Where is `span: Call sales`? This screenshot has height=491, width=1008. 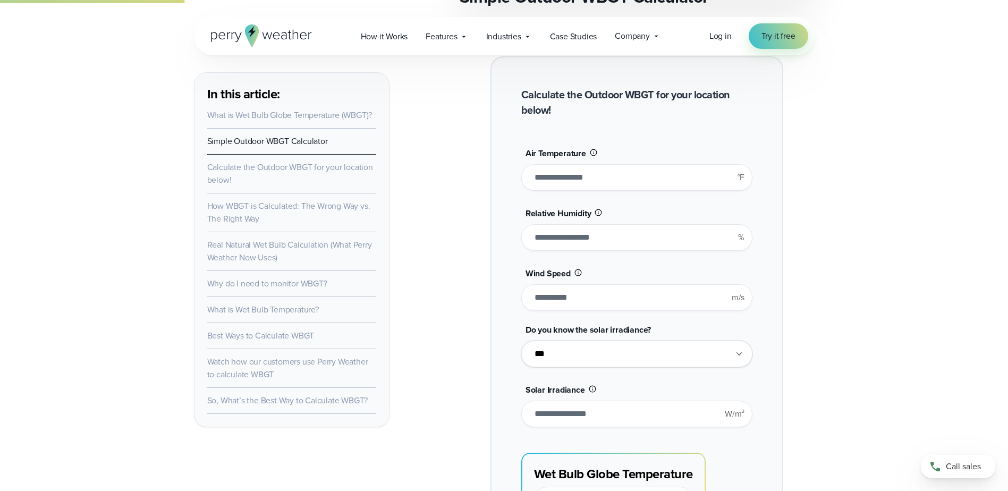
span: Call sales is located at coordinates (963, 467).